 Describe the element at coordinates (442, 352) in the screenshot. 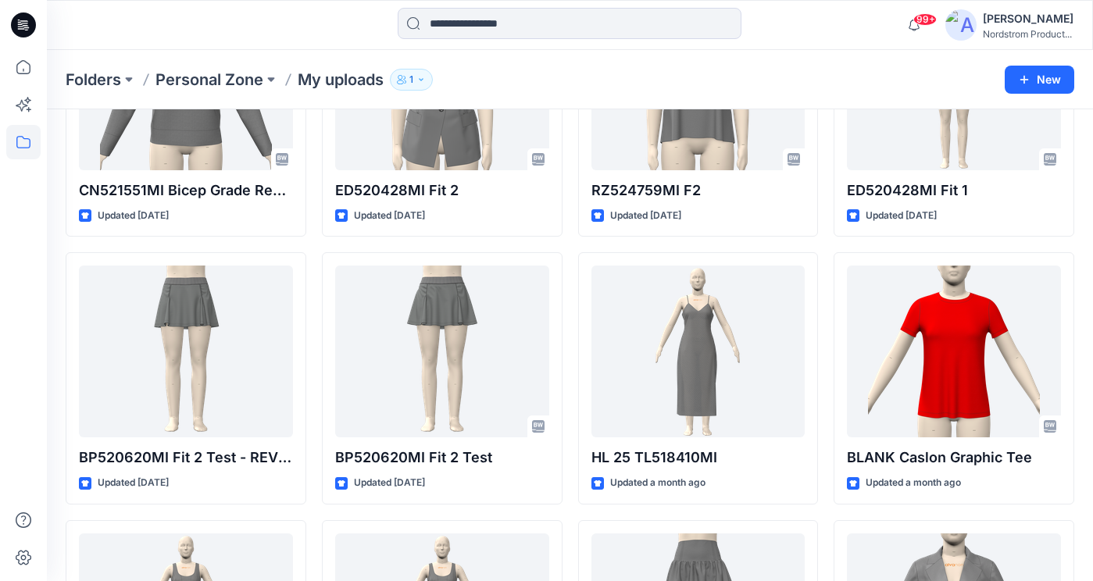

I see `a: BP520620MI Fit 2 Test` at that location.